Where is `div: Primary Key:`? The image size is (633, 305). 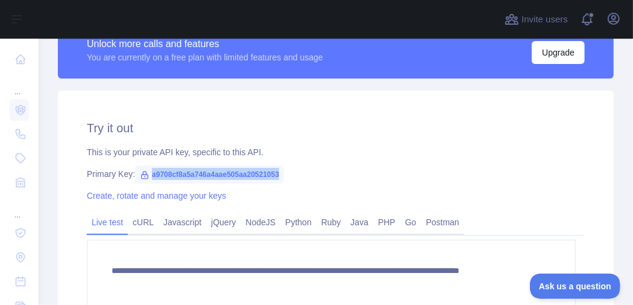 div: Primary Key: is located at coordinates (336, 174).